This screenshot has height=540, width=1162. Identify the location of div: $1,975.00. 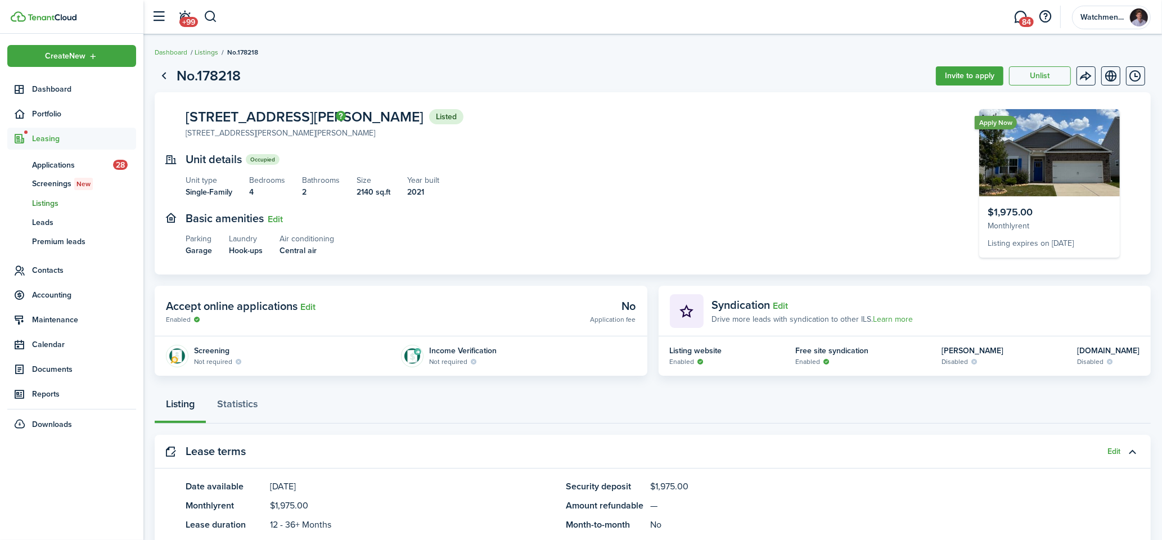
(1050, 212).